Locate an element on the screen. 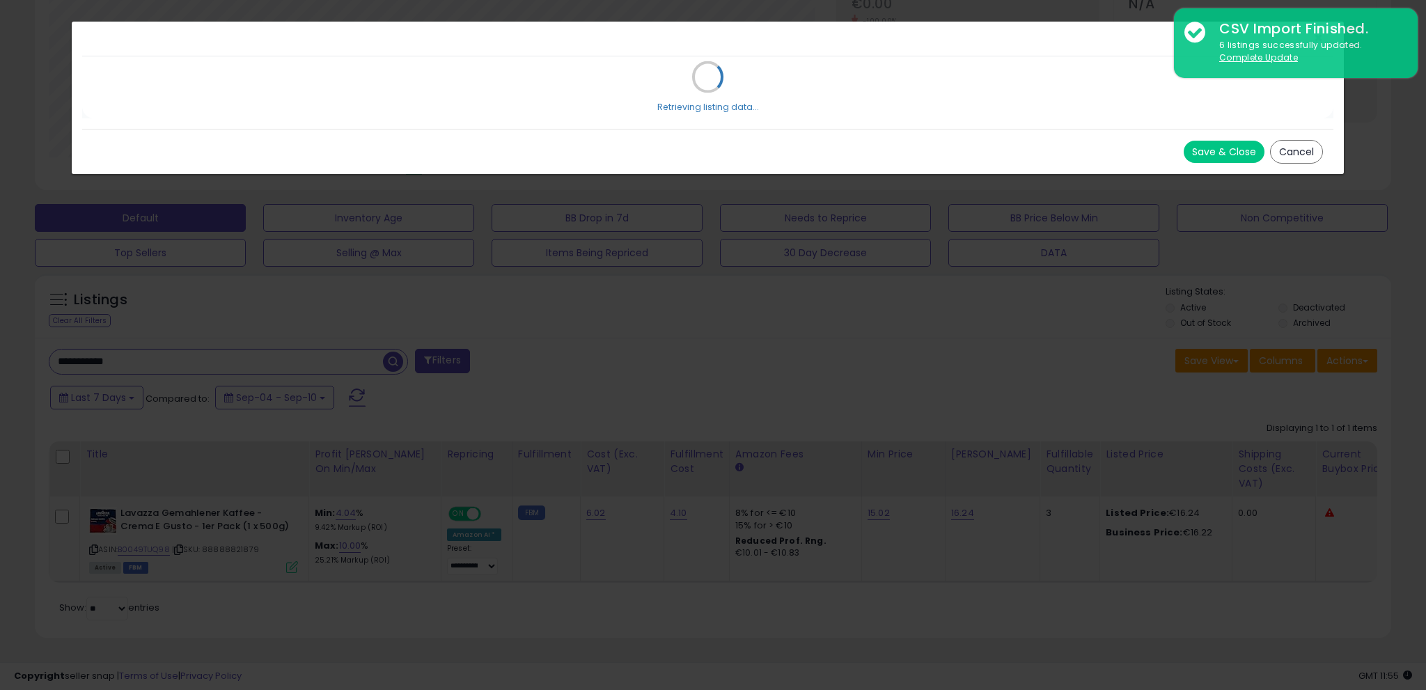 This screenshot has height=690, width=1426. div: 6 listings successfully updated. is located at coordinates (1308, 52).